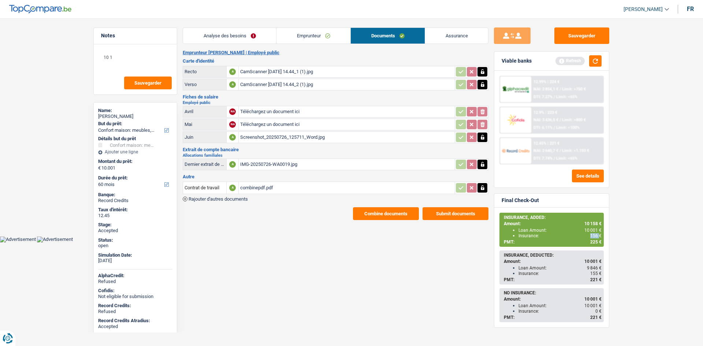 This screenshot has width=703, height=346. I want to click on button: Rajouter d'autres documents, so click(215, 199).